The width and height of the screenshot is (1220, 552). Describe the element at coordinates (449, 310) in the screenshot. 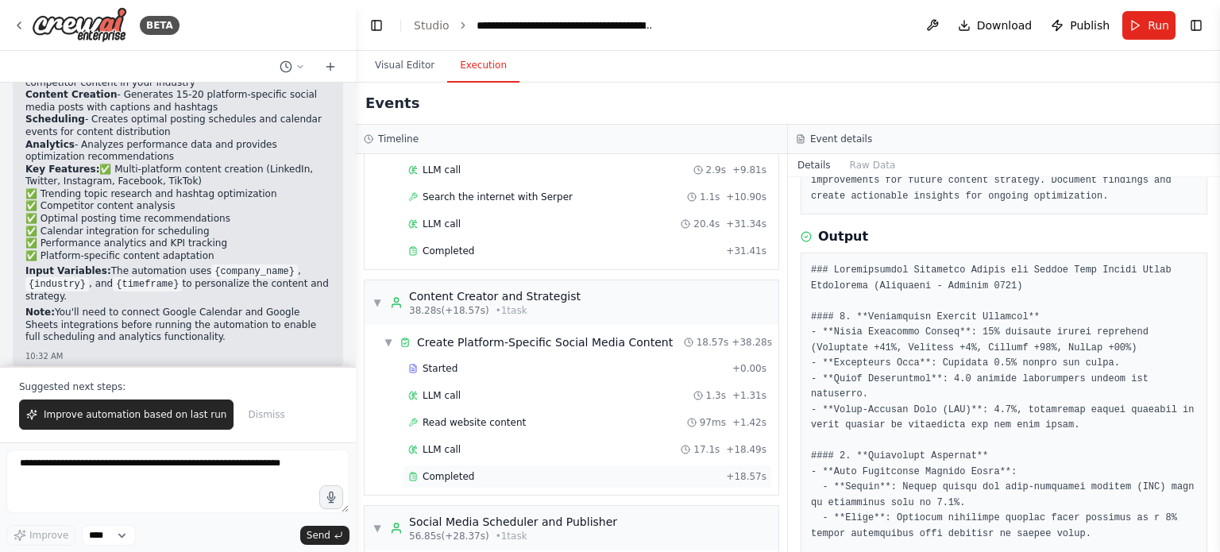

I see `span: 38.28s (+18.57s)` at that location.